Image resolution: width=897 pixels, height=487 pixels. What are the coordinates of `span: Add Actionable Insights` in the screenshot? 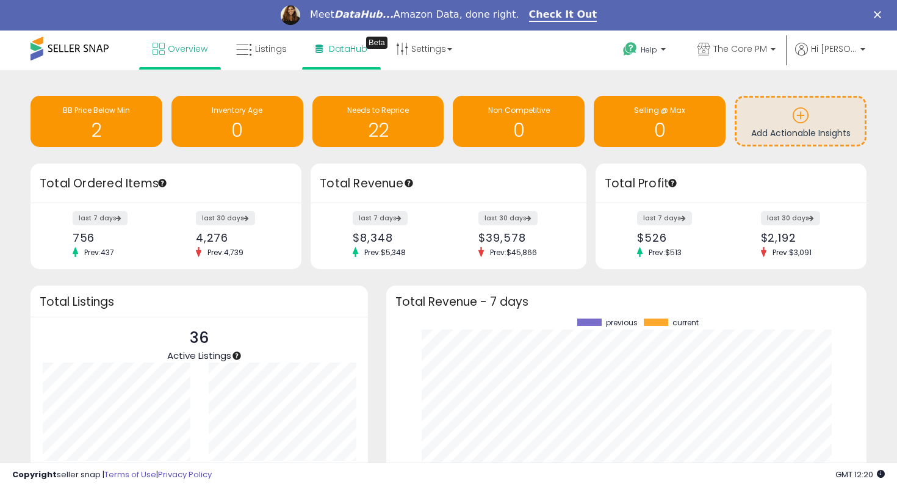 It's located at (801, 133).